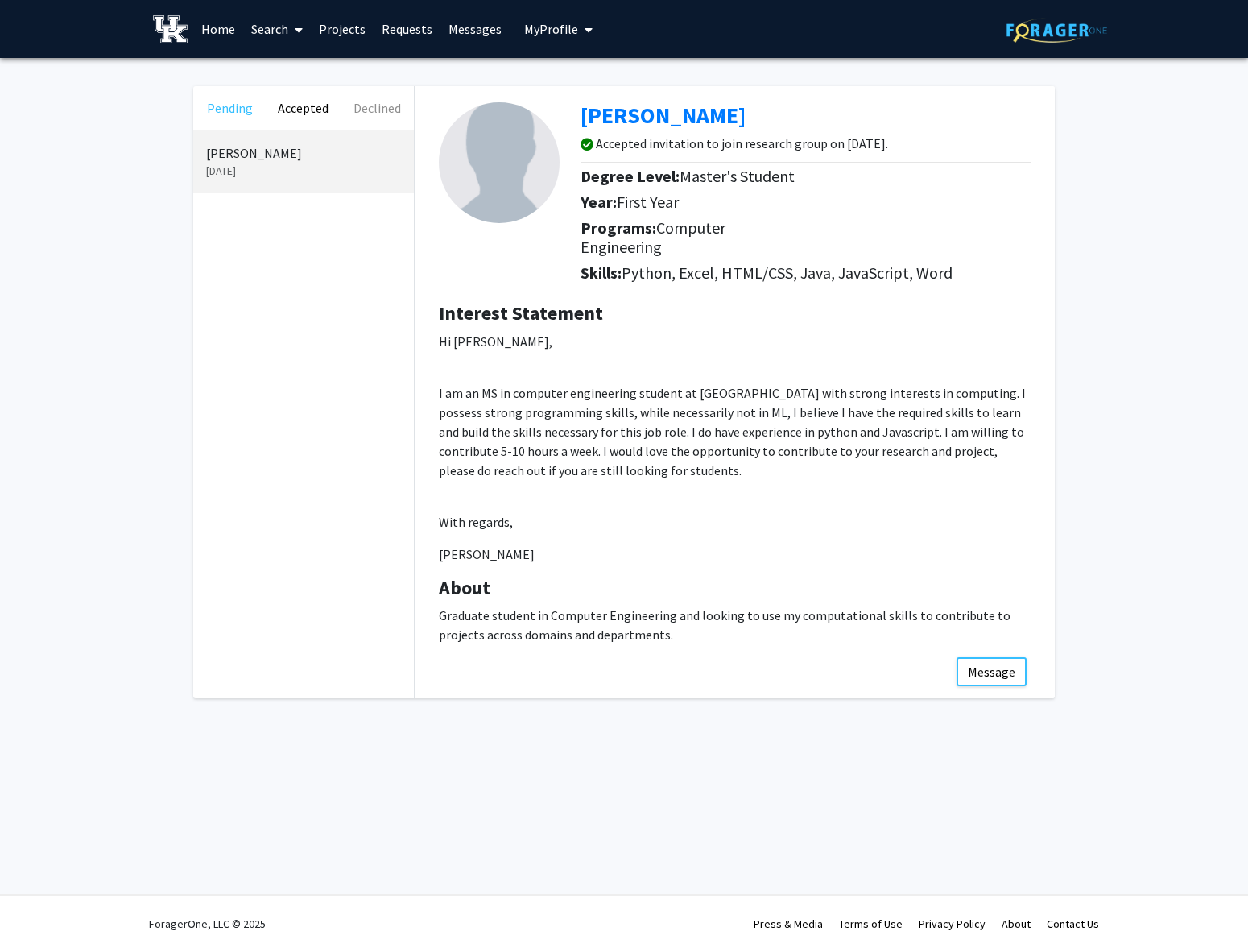 The width and height of the screenshot is (1248, 952). I want to click on a: Requests, so click(406, 29).